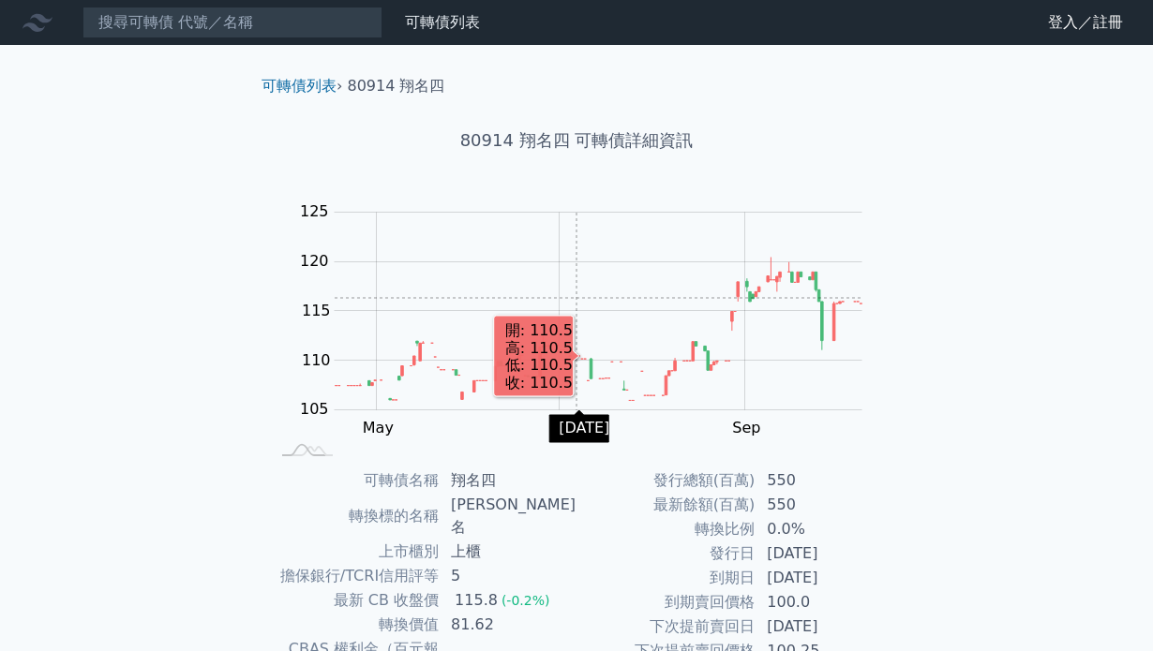  Describe the element at coordinates (508, 625) in the screenshot. I see `td: 81.62` at that location.